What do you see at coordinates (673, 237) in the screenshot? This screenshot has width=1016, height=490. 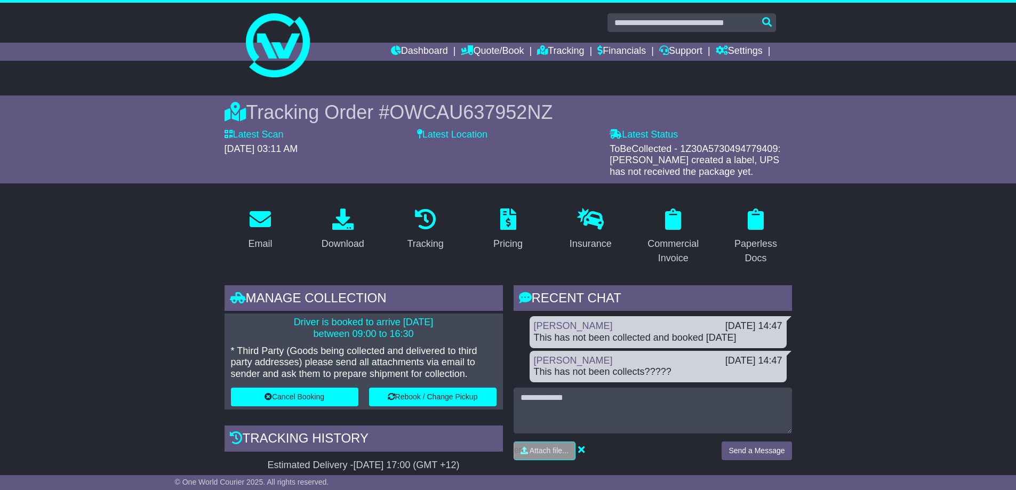 I see `a: Commercial Invoice` at bounding box center [673, 237].